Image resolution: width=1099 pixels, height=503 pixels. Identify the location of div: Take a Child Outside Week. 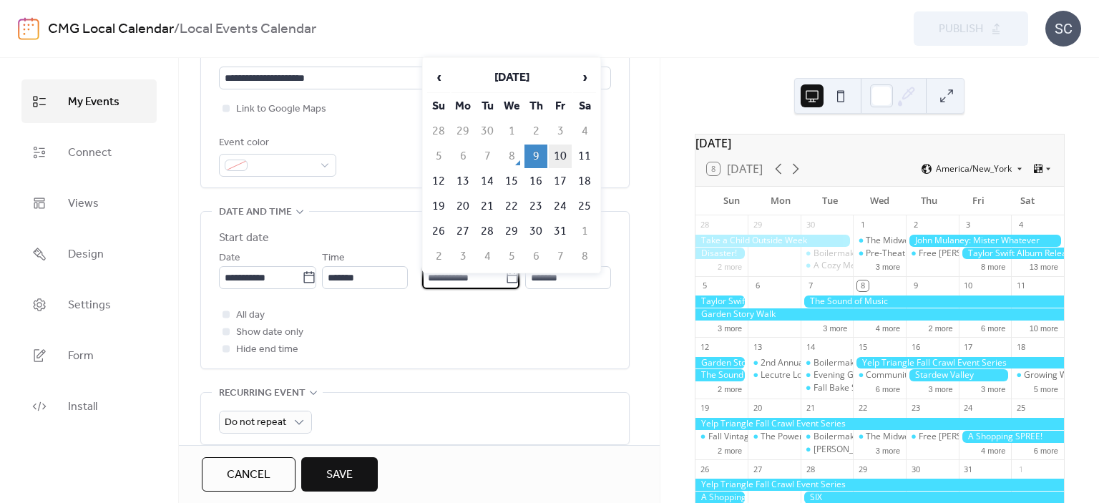
(774, 240).